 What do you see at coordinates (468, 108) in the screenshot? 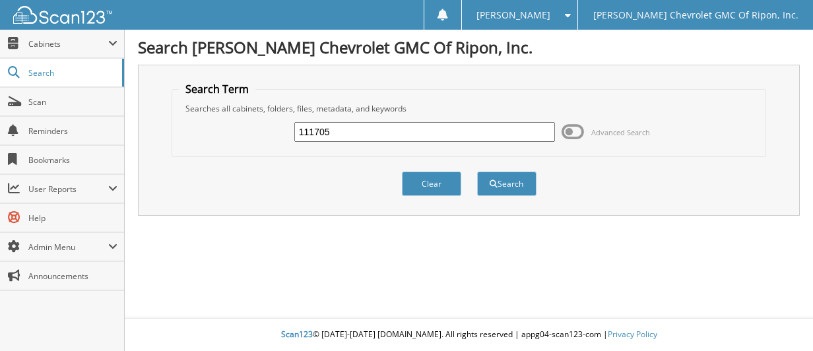
I see `div: Searches all cabinets, folders, files, metadata, and keywords` at bounding box center [468, 108].